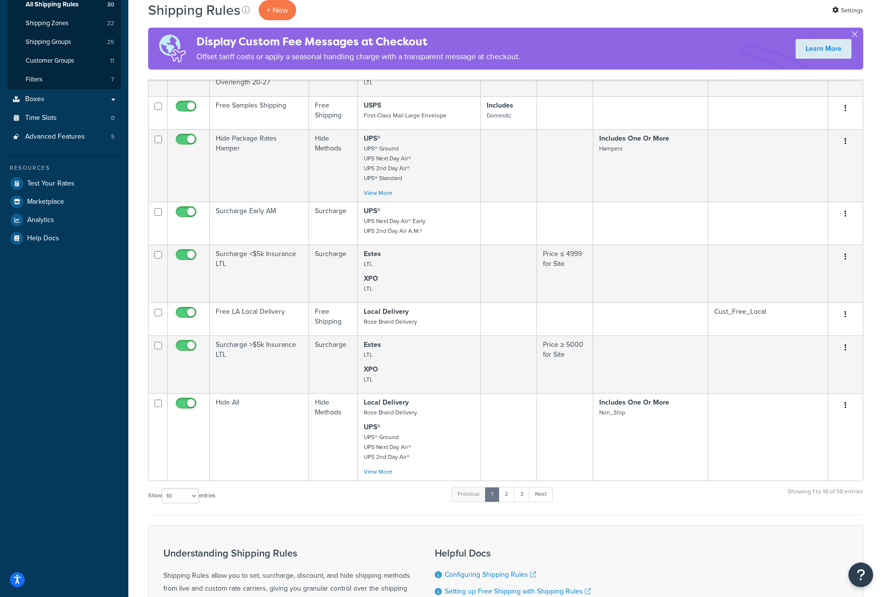 The width and height of the screenshot is (883, 597). What do you see at coordinates (390, 322) in the screenshot?
I see `small: Rose Brand Delivery` at bounding box center [390, 322].